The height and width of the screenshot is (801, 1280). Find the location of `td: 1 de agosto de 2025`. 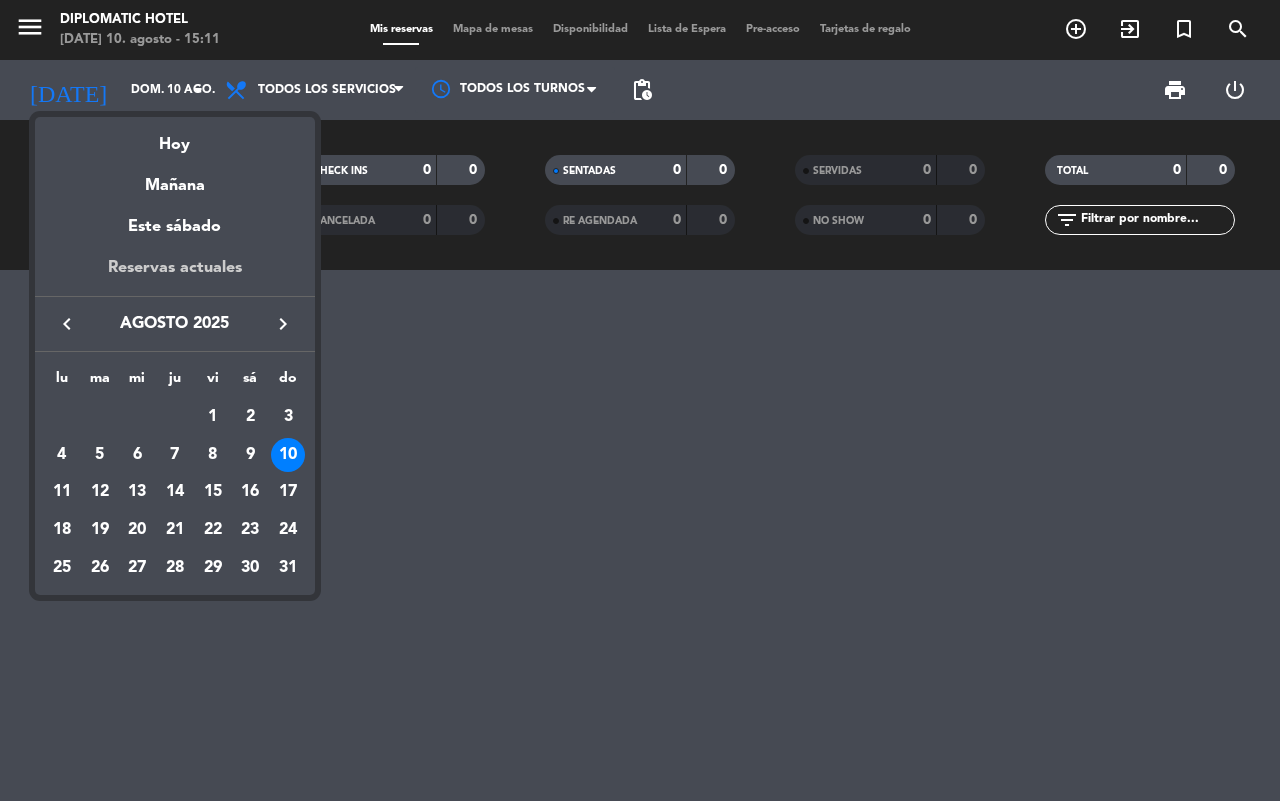

td: 1 de agosto de 2025 is located at coordinates (213, 417).